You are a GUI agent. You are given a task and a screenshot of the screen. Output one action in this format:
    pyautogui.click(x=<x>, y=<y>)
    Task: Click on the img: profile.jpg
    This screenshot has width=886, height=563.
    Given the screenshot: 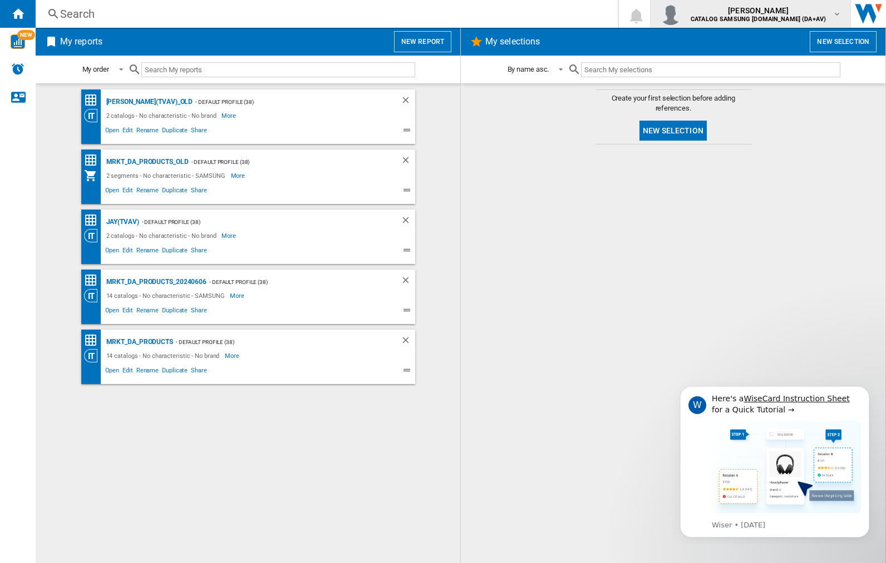 What is the action you would take?
    pyautogui.click(x=670, y=14)
    